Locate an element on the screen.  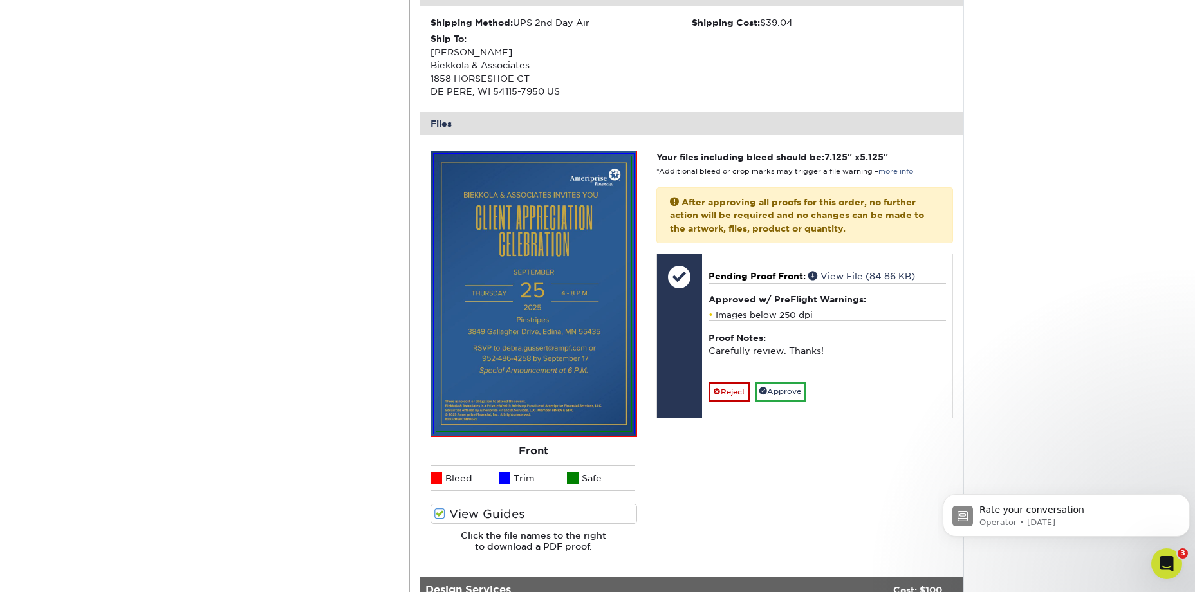
strong: Shipping Method: is located at coordinates (472, 23).